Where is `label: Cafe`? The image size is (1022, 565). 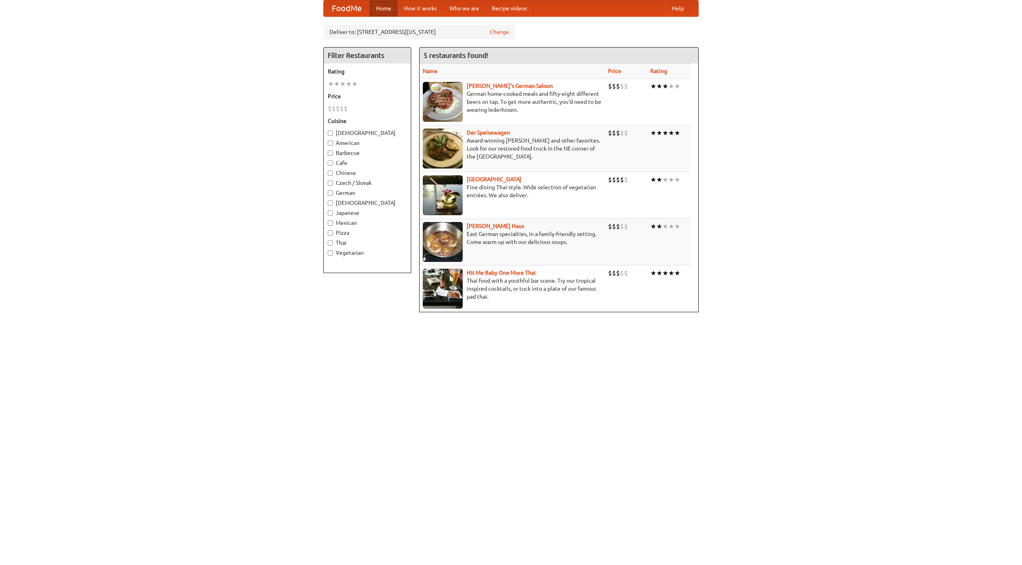 label: Cafe is located at coordinates (367, 163).